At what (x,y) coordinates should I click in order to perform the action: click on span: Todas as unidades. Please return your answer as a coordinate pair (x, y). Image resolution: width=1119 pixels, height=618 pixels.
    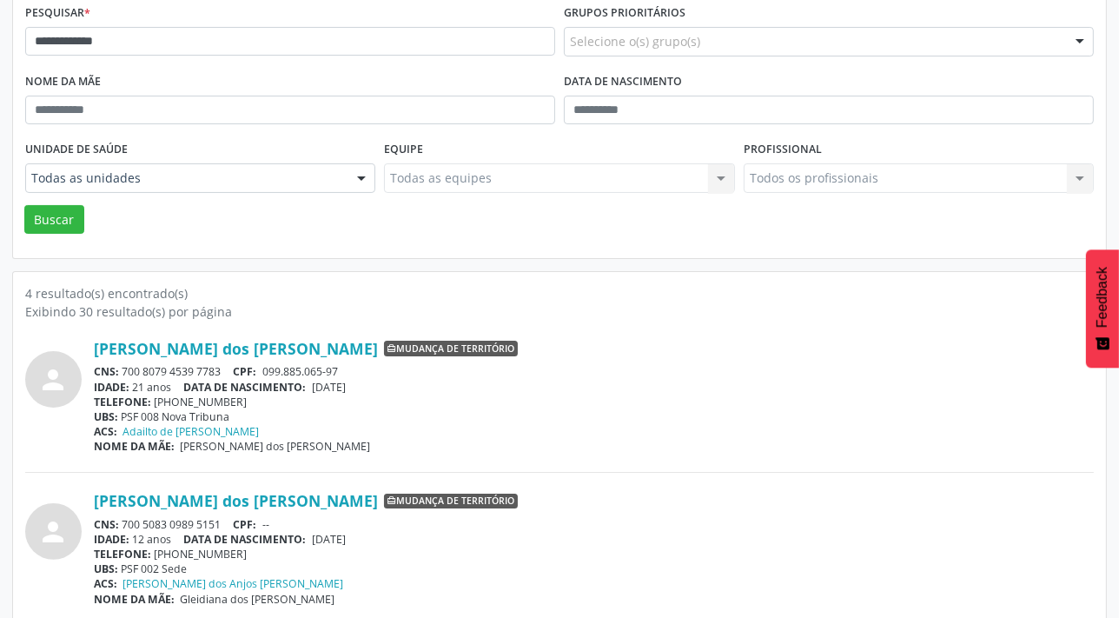
    Looking at the image, I should click on (185, 178).